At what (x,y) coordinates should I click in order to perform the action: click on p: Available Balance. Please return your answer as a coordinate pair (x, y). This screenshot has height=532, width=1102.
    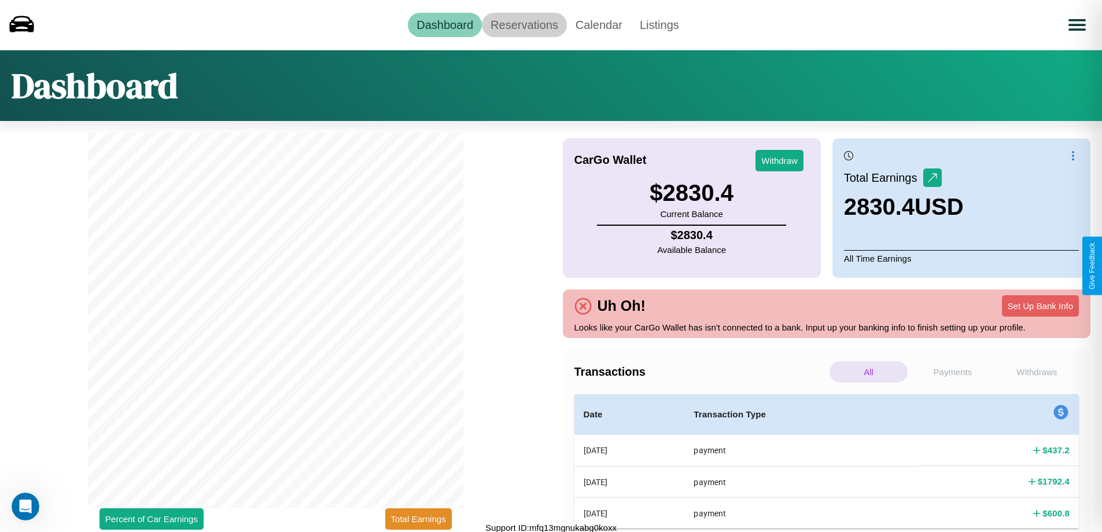
    Looking at the image, I should click on (691, 249).